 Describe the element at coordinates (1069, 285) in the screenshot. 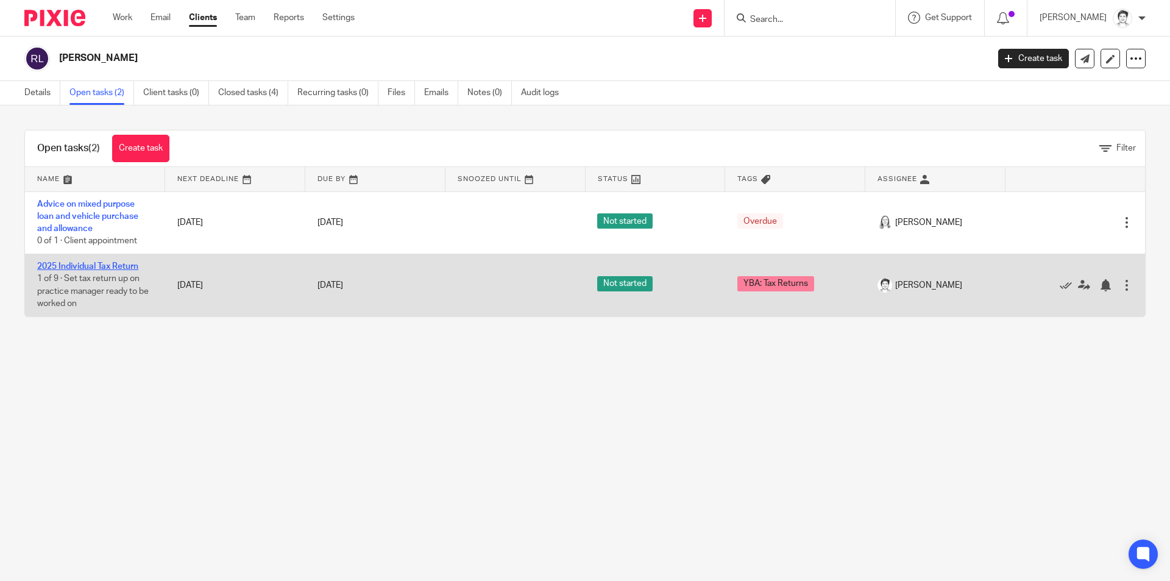

I see `a: Mark as done` at that location.